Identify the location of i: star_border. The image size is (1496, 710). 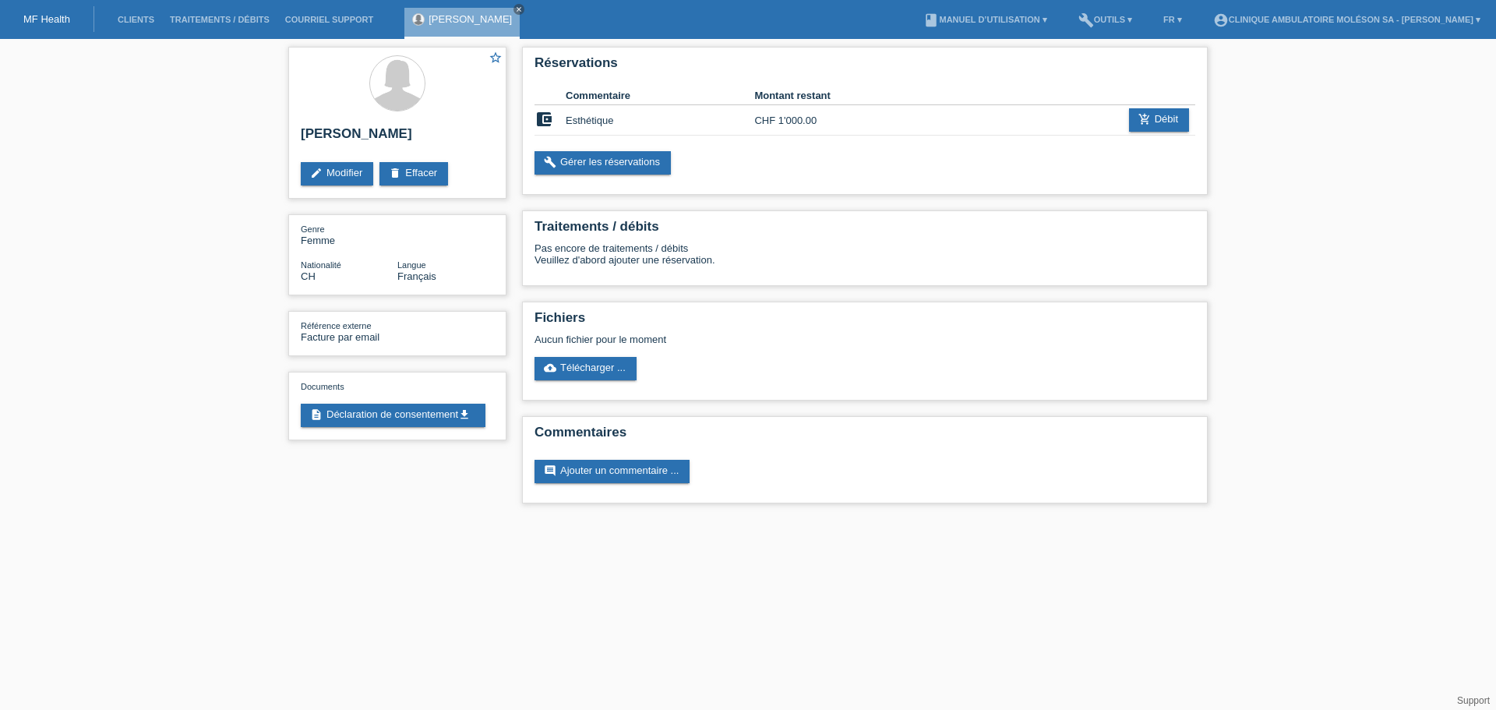
(496, 58).